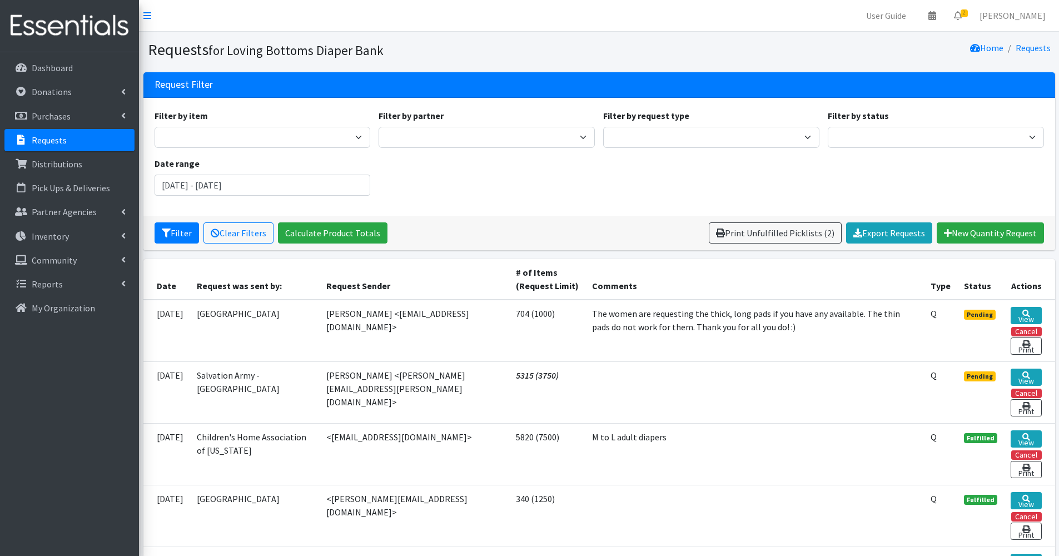 The width and height of the screenshot is (1059, 556). I want to click on label: Filter by partner, so click(411, 116).